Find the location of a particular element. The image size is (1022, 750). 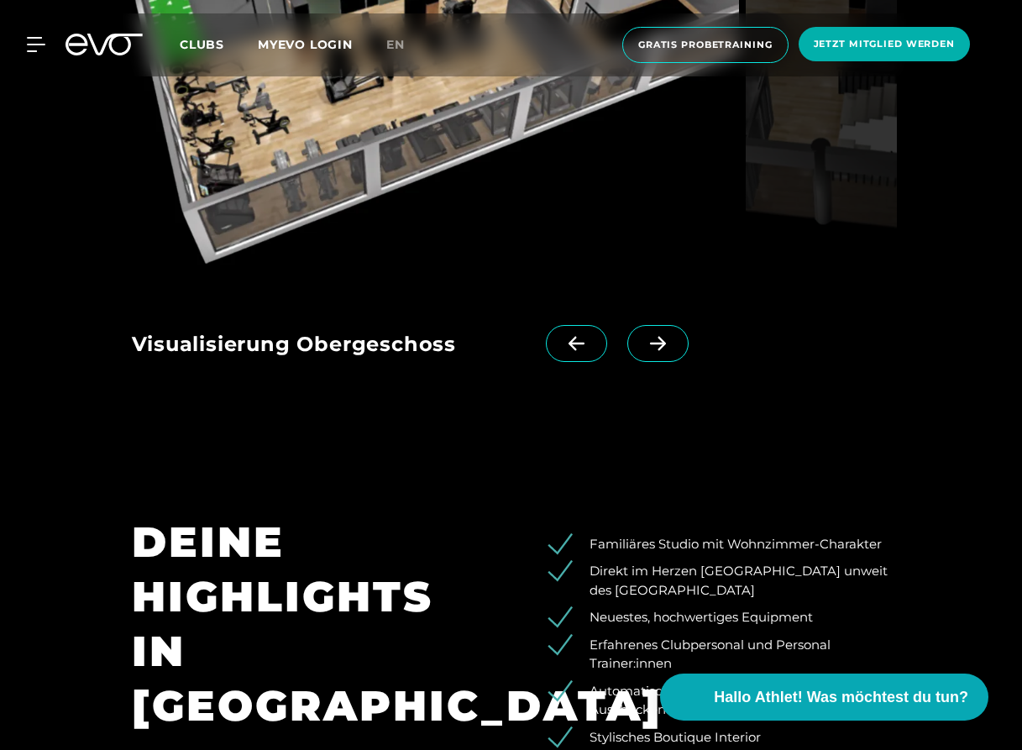

span: Clubs is located at coordinates (201, 44).